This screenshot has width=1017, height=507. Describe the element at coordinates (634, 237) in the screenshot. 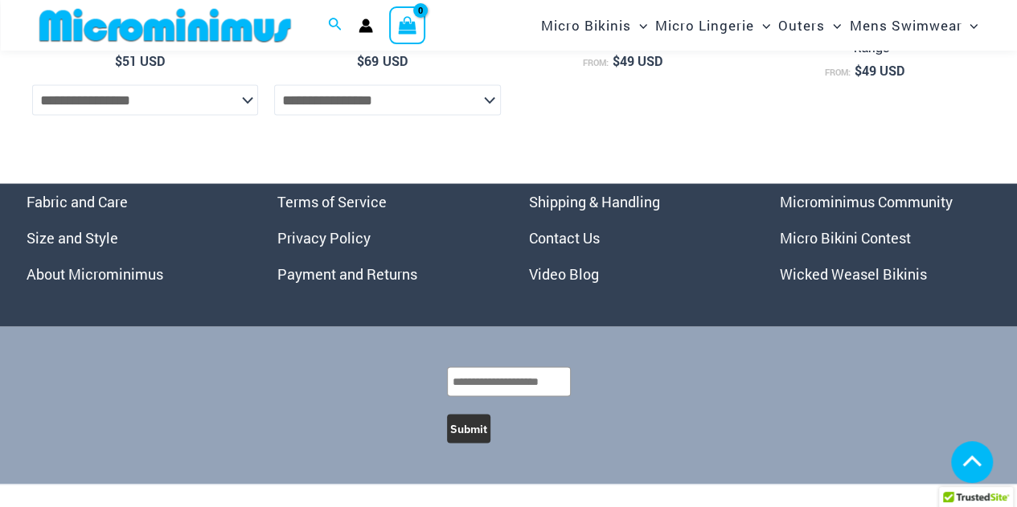

I see `aside: Footer Widget 3` at that location.